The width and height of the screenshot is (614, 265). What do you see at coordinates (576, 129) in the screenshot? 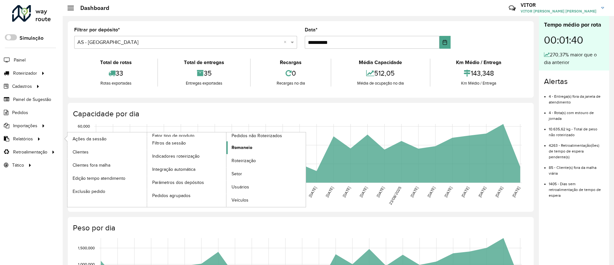
I see `li: 10.635,62 kg - Total de peso não roteirizado` at bounding box center [576, 129].